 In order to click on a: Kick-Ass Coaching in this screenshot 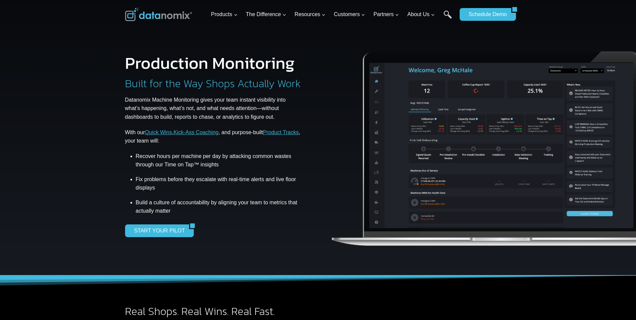, I will do `click(196, 132)`.